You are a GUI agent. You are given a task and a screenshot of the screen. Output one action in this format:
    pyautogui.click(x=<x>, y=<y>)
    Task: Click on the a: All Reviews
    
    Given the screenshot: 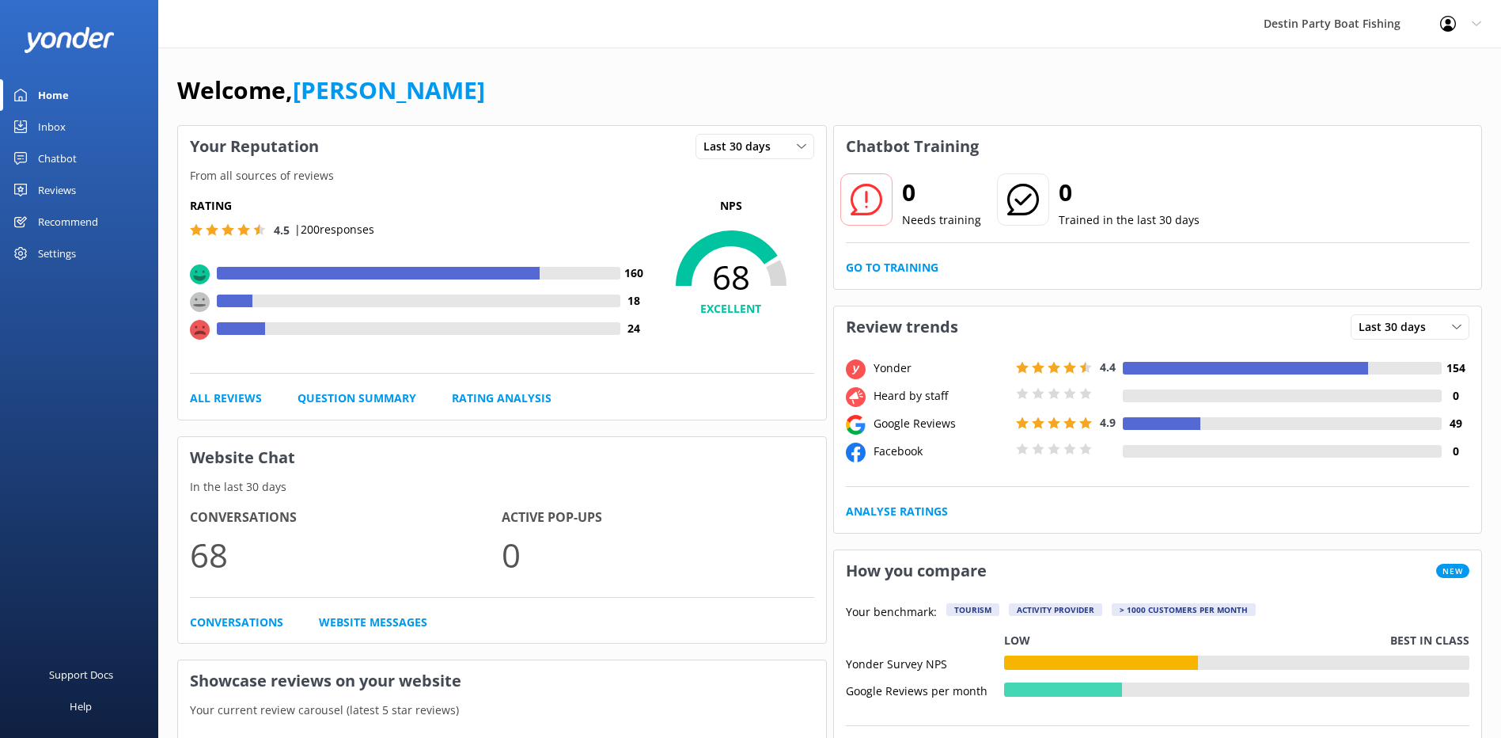 What is the action you would take?
    pyautogui.click(x=226, y=398)
    